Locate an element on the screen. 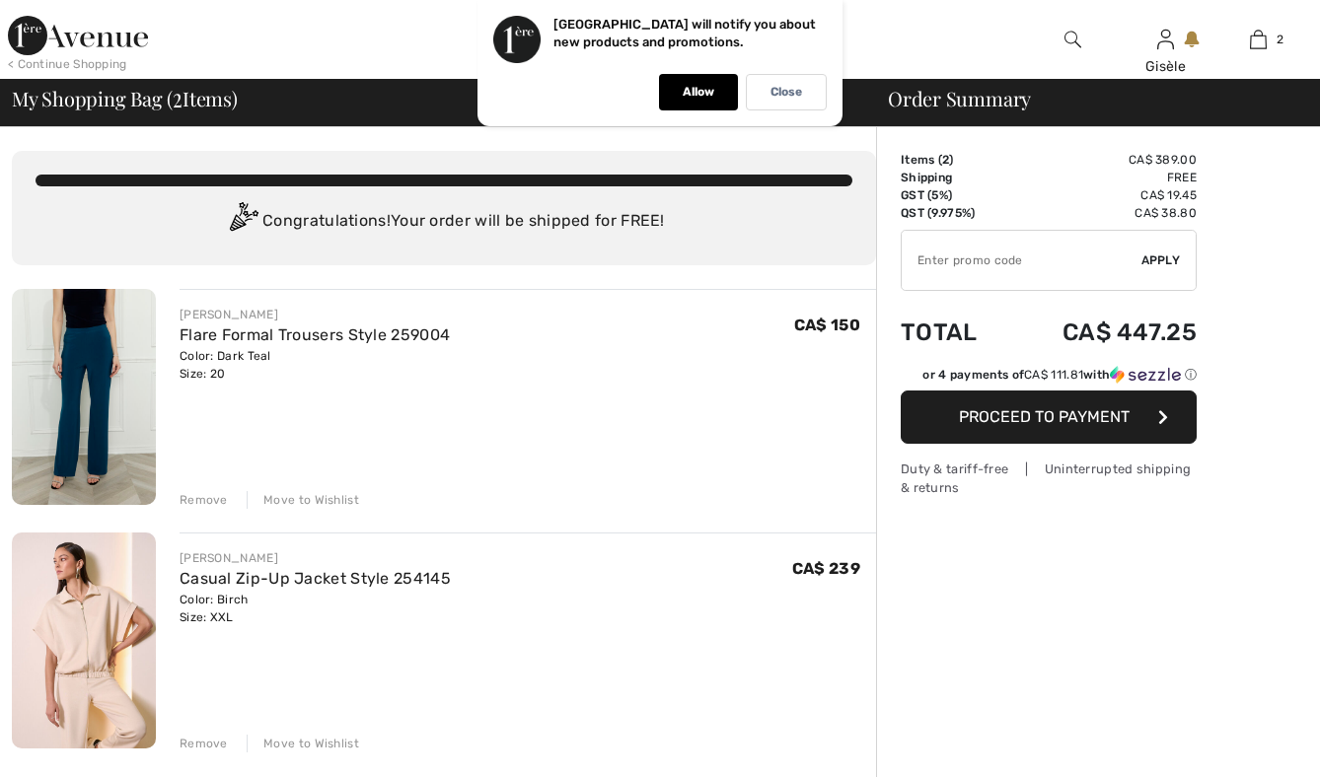 This screenshot has height=777, width=1320. div: Duty & tariff-free | Uninterrupted shipping & returns is located at coordinates (1049, 478).